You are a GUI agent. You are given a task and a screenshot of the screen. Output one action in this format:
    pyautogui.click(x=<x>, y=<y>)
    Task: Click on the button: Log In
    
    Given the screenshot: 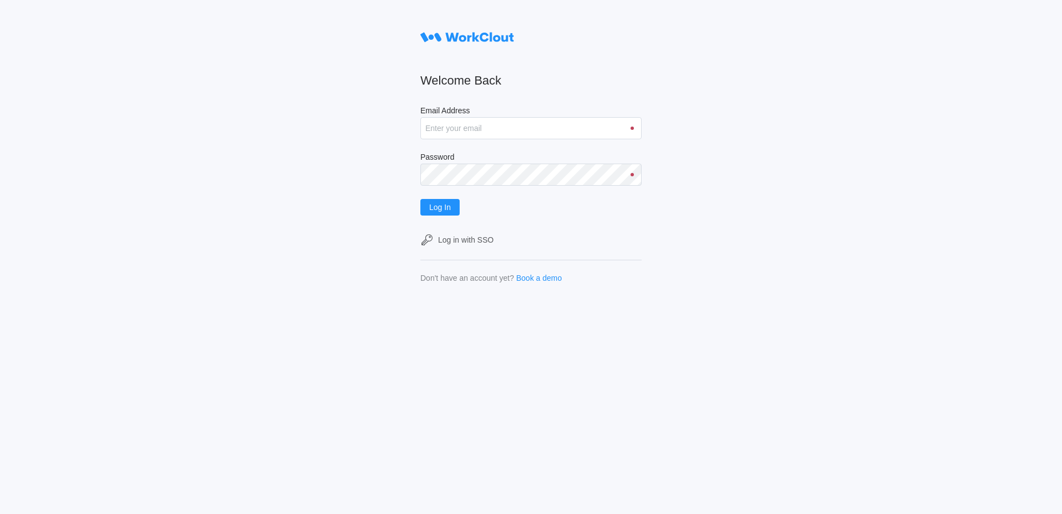 What is the action you would take?
    pyautogui.click(x=440, y=207)
    